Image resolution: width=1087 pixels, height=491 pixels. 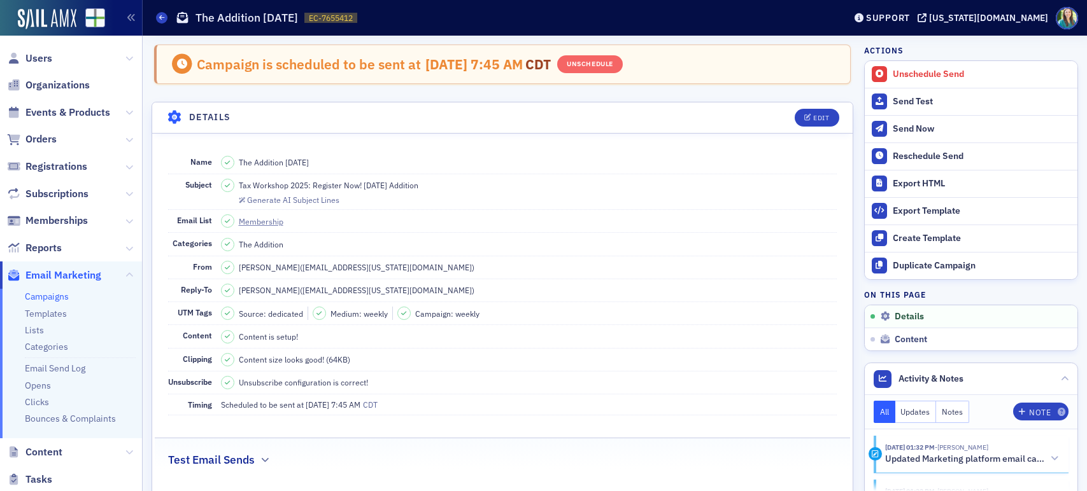 What do you see at coordinates (971, 295) in the screenshot?
I see `h4: On this page` at bounding box center [971, 295].